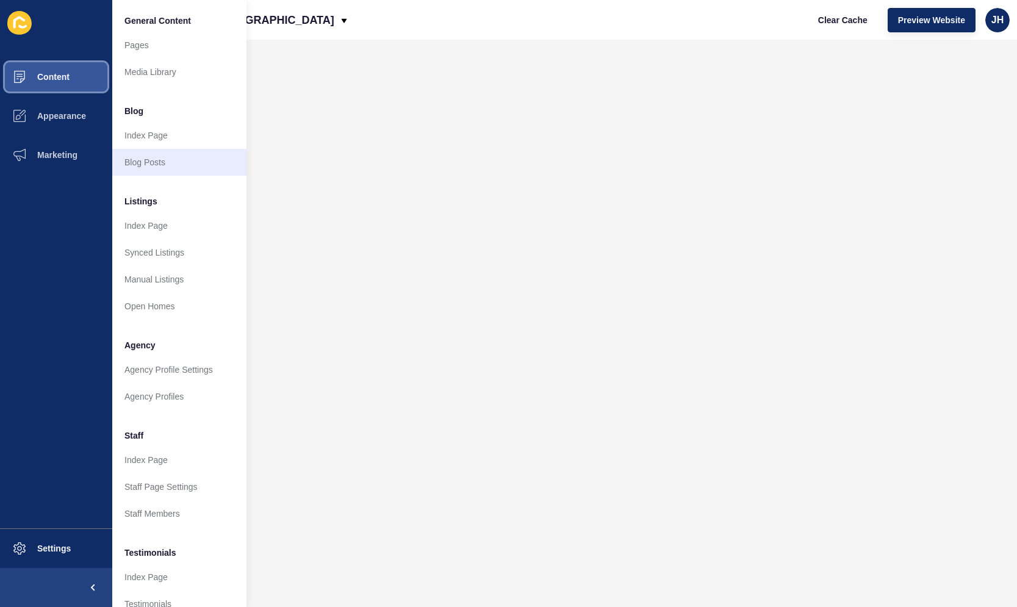 The height and width of the screenshot is (607, 1017). Describe the element at coordinates (179, 45) in the screenshot. I see `a: Pages` at that location.